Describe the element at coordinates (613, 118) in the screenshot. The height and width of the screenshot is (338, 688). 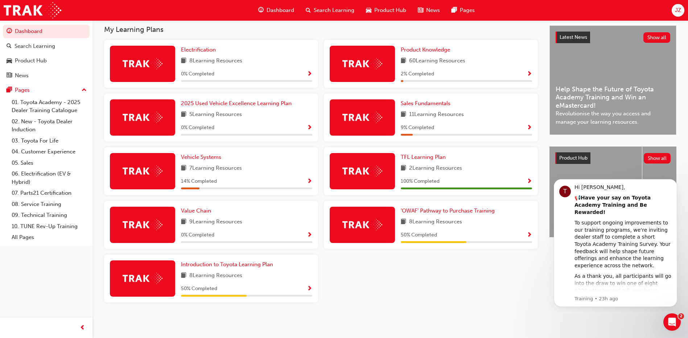
I see `span: Revolutionise the way you access and manage your learning resources.` at that location.